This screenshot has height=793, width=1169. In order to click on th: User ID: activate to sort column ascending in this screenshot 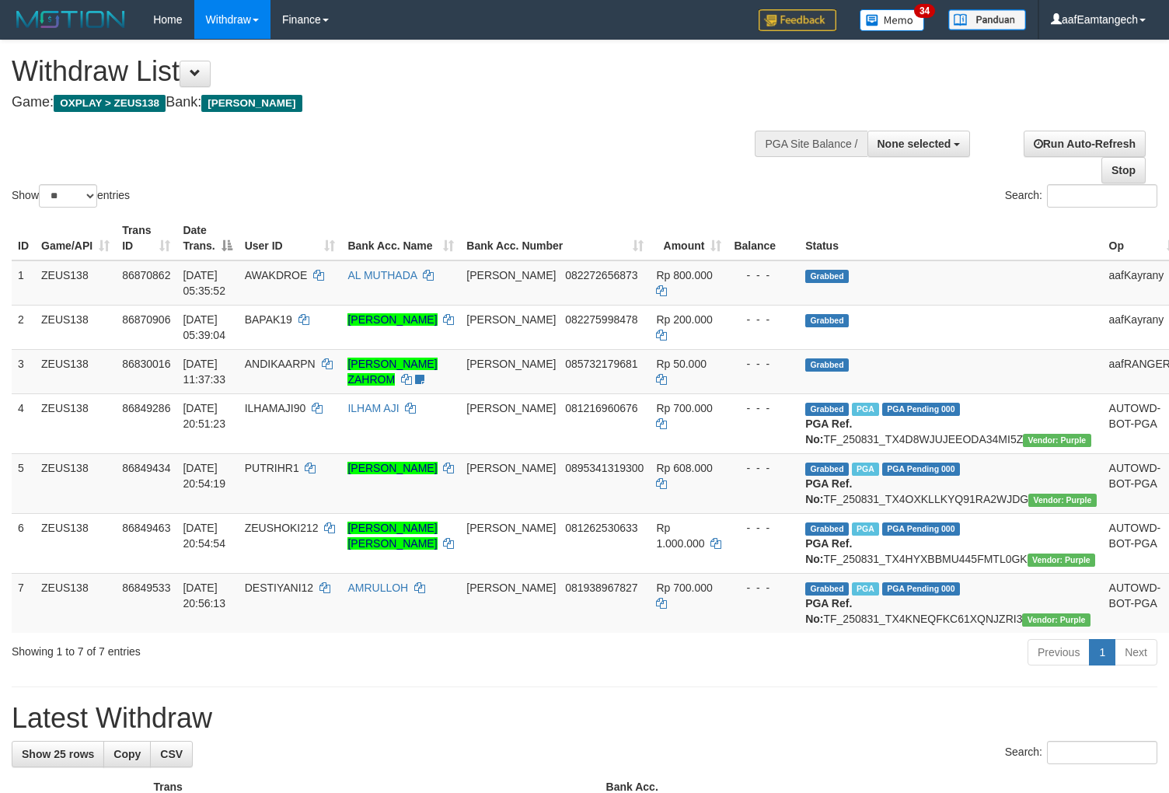, I will do `click(290, 238)`.